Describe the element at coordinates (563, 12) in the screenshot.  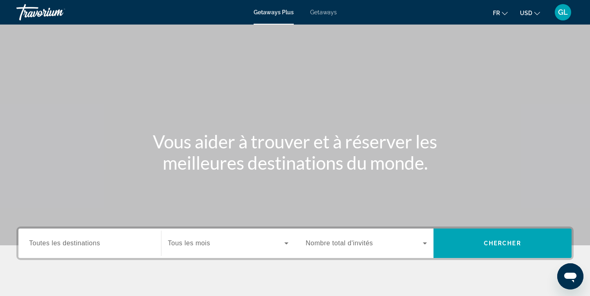
I see `span: GL` at that location.